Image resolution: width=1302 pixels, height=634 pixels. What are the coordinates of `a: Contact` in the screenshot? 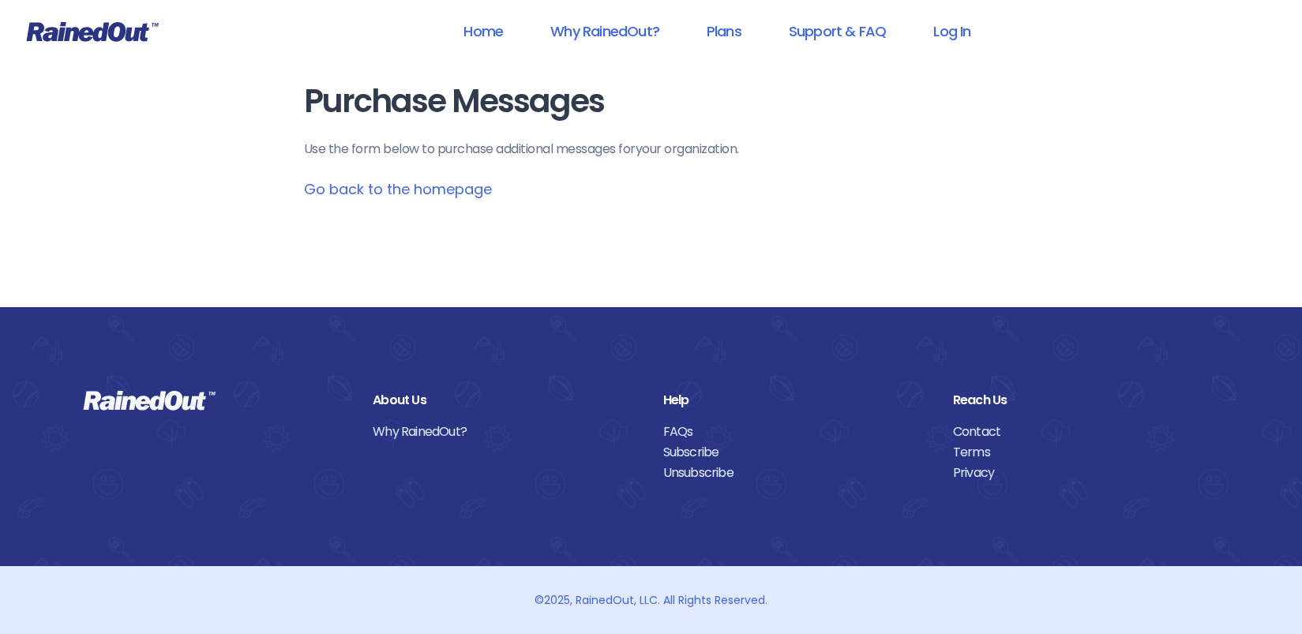 It's located at (1085, 432).